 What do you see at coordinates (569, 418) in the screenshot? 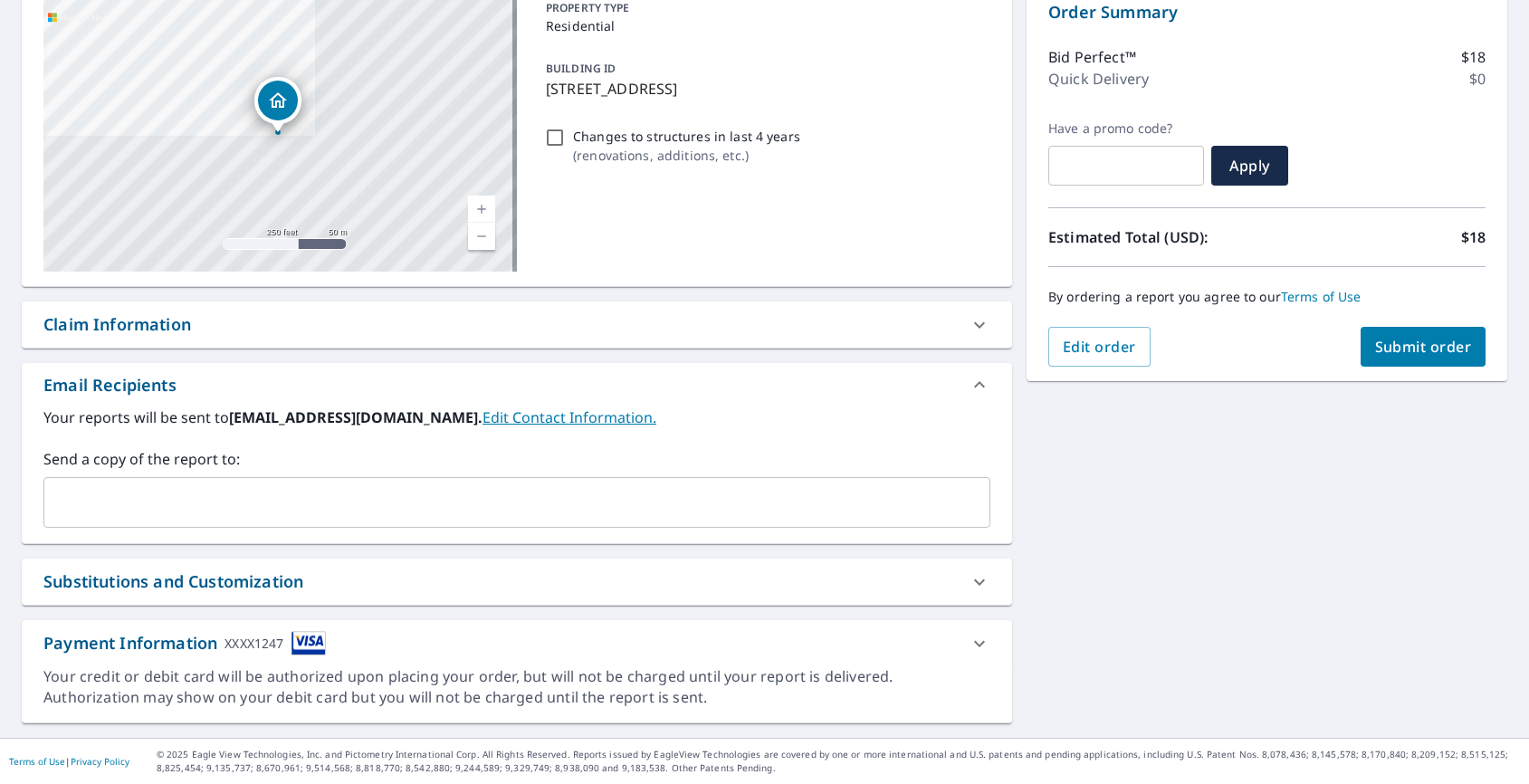
I see `a: EditContactInfo` at bounding box center [569, 418].